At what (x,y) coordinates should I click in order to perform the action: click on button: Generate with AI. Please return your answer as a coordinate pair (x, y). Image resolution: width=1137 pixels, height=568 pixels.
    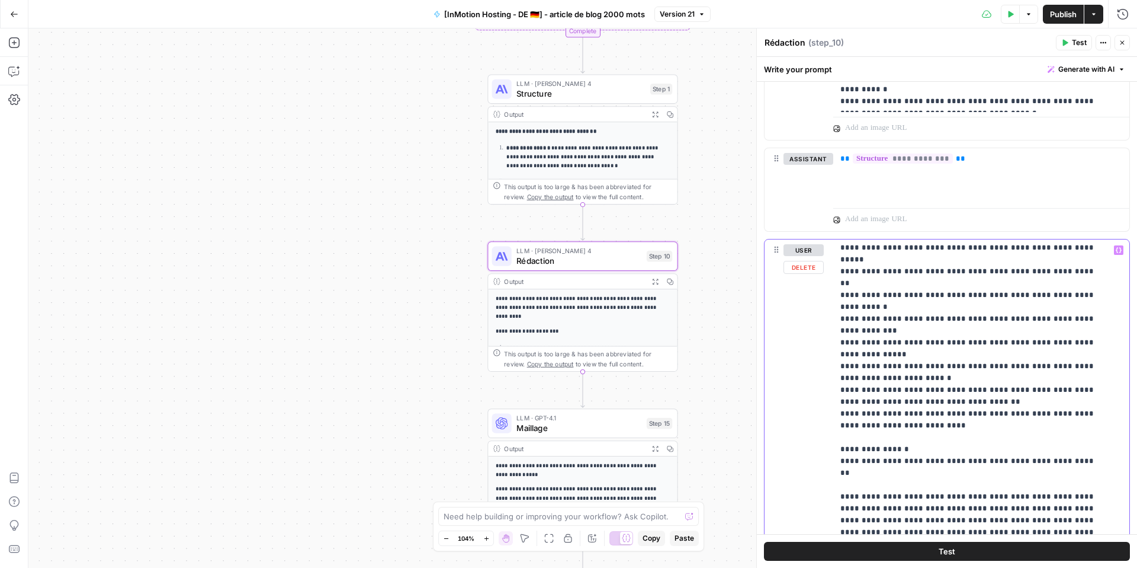
    Looking at the image, I should click on (1086, 69).